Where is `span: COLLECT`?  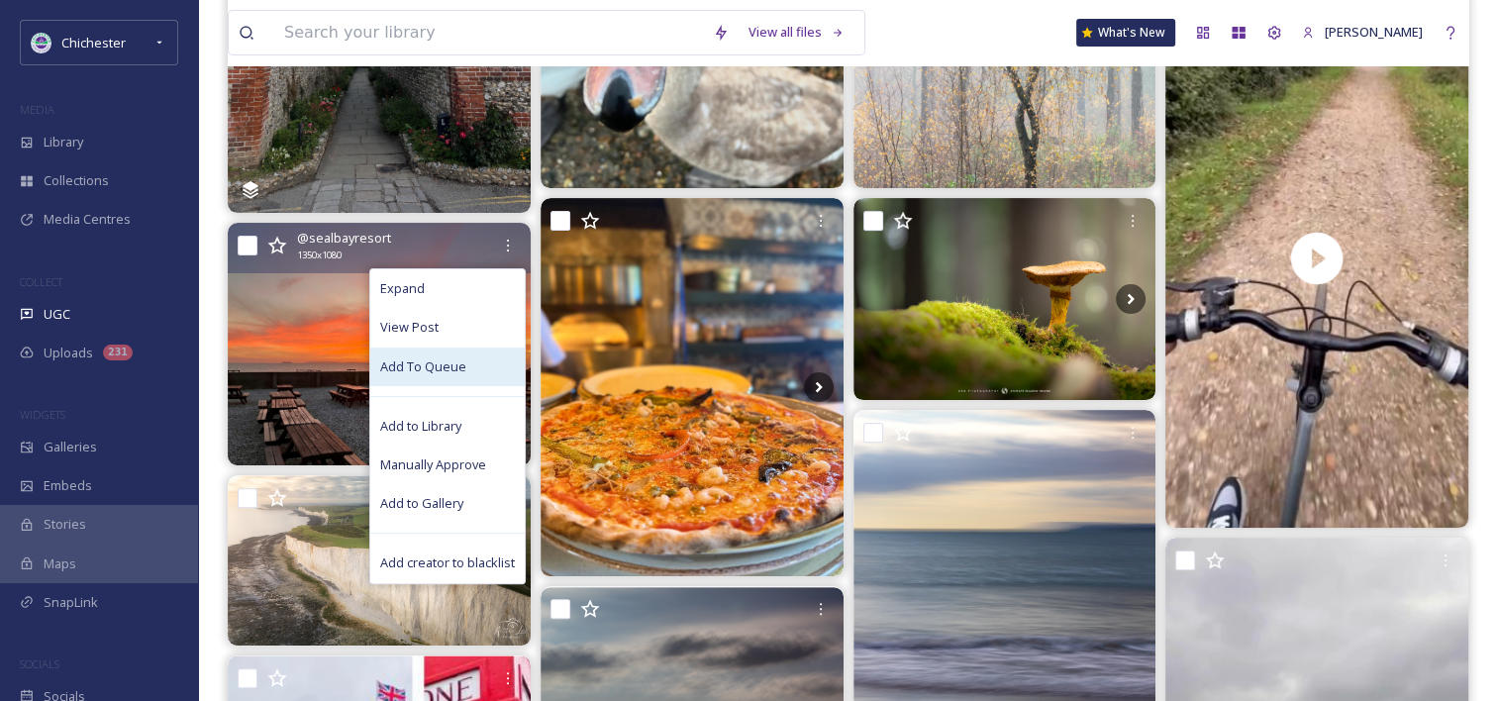 span: COLLECT is located at coordinates (41, 281).